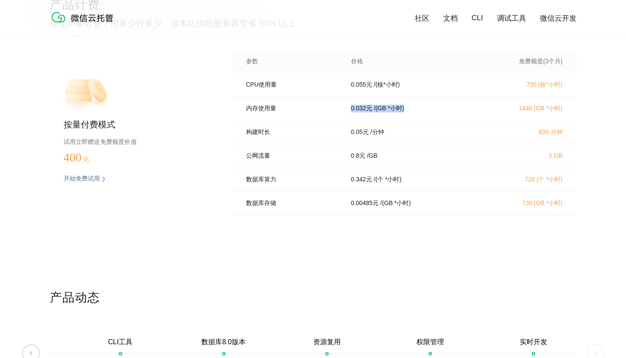 The image size is (626, 358). I want to click on p: 5 GB, so click(525, 155).